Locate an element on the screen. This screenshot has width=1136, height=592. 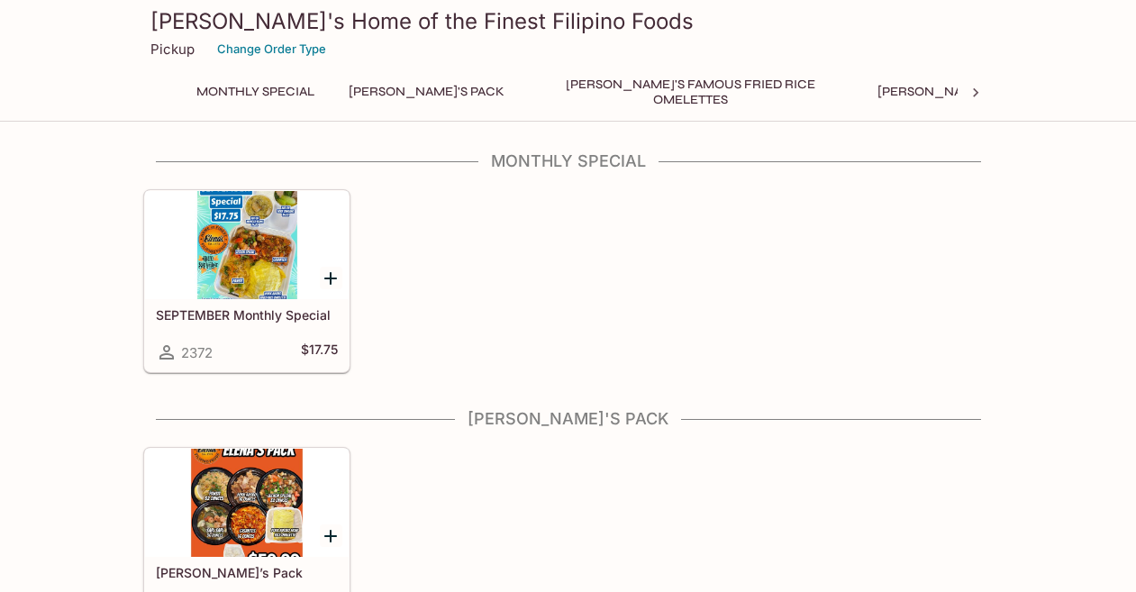
p: Pickup is located at coordinates (172, 49).